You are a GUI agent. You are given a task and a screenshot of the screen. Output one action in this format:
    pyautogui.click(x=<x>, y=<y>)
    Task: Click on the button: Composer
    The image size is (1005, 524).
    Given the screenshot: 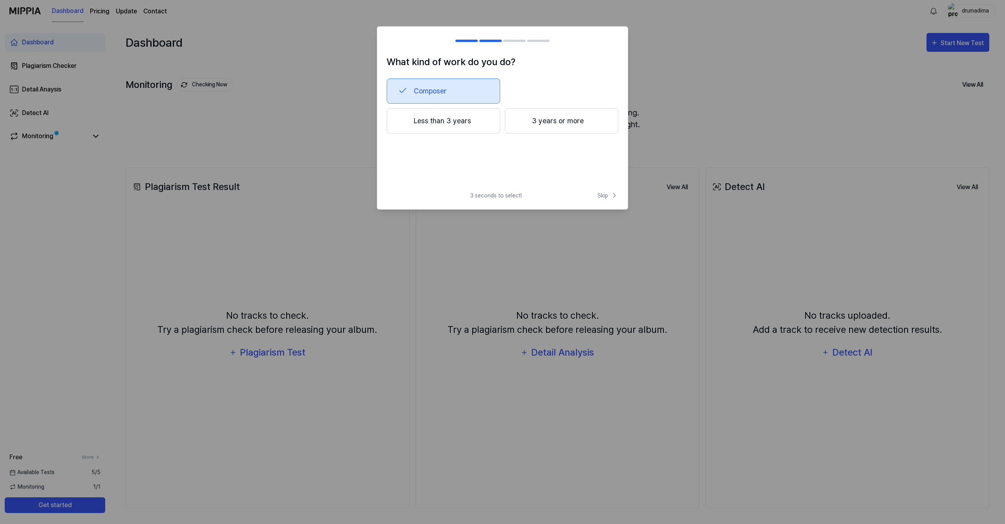 What is the action you would take?
    pyautogui.click(x=443, y=91)
    